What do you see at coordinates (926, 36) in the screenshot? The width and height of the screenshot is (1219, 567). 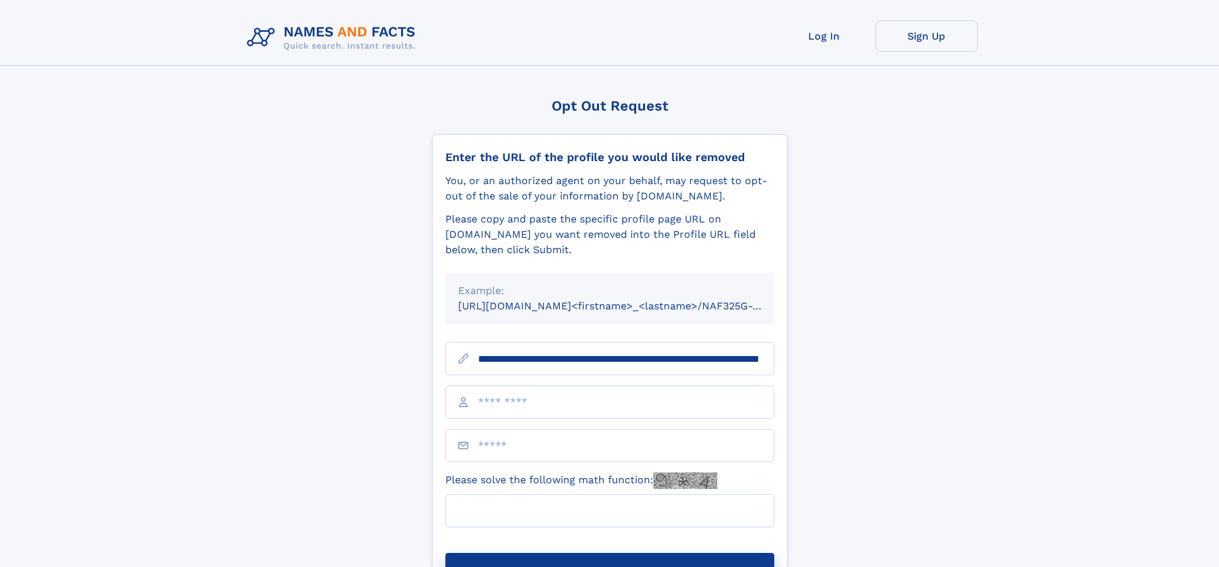 I see `a: Sign Up` at bounding box center [926, 36].